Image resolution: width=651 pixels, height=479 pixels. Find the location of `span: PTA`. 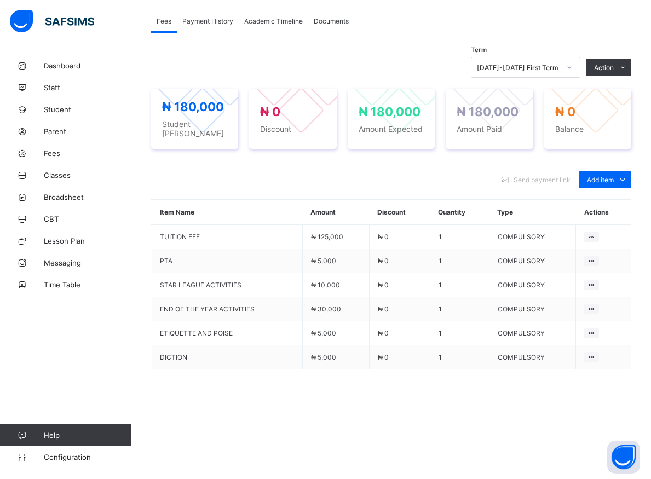

span: PTA is located at coordinates (227, 261).